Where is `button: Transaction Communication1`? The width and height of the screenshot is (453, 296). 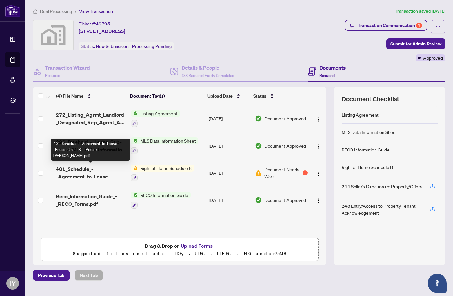 button: Transaction Communication1 is located at coordinates (386, 25).